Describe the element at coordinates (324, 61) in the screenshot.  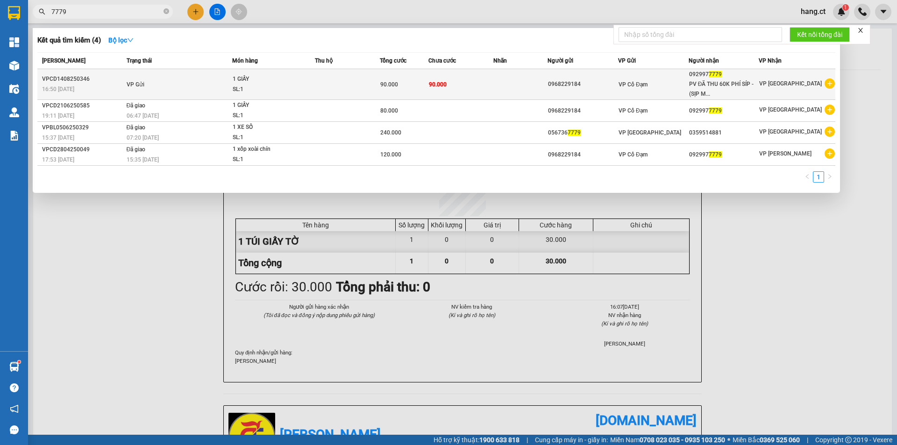
I see `span: Thu hộ` at that location.